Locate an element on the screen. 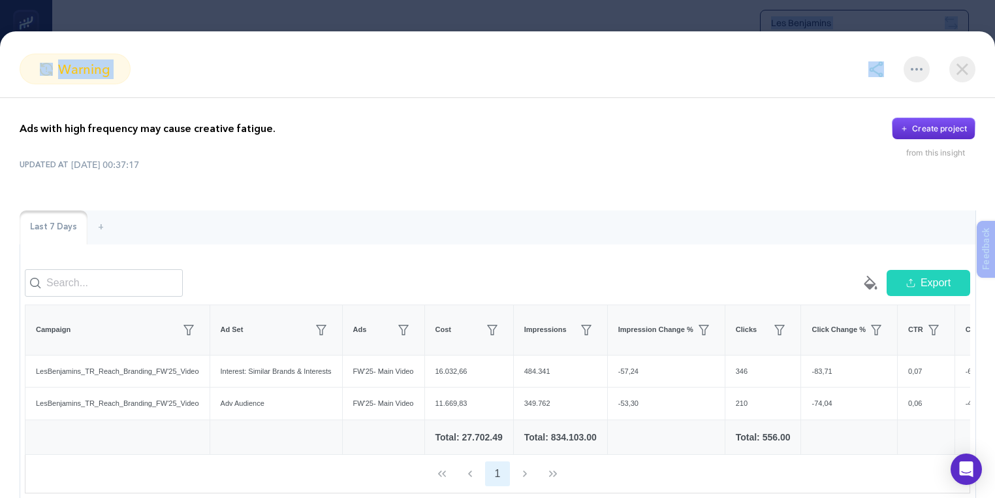 The image size is (995, 498). img: close-dialog is located at coordinates (962, 69).